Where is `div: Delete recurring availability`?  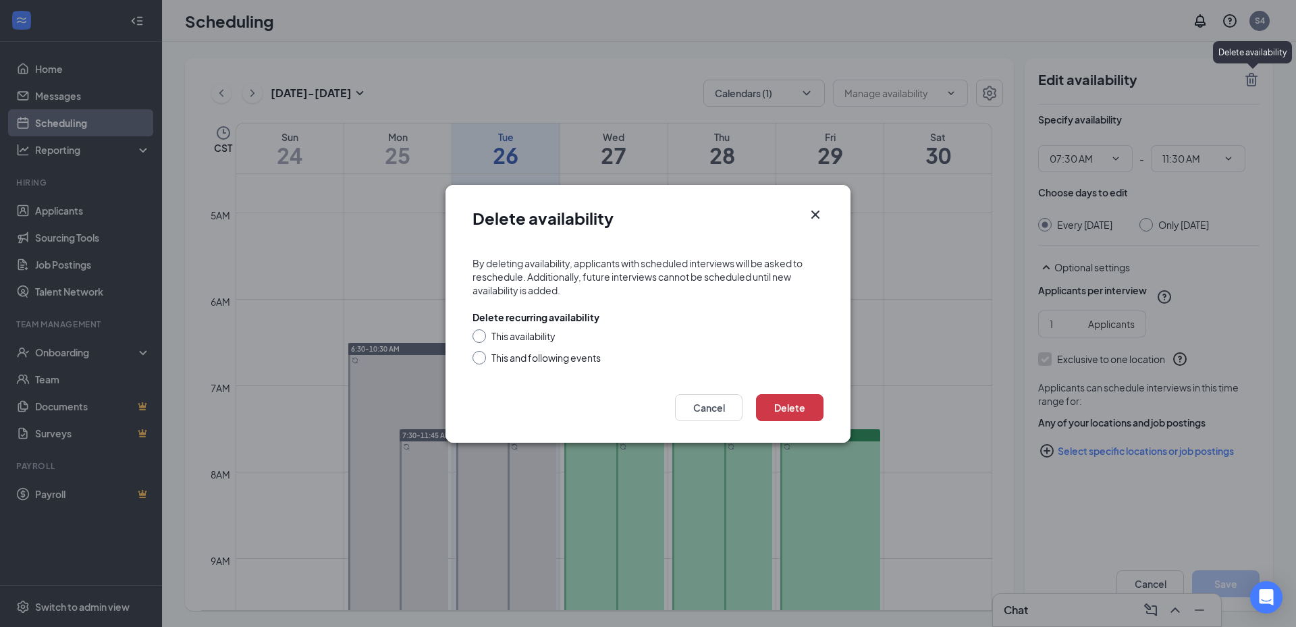
div: Delete recurring availability is located at coordinates (536, 317).